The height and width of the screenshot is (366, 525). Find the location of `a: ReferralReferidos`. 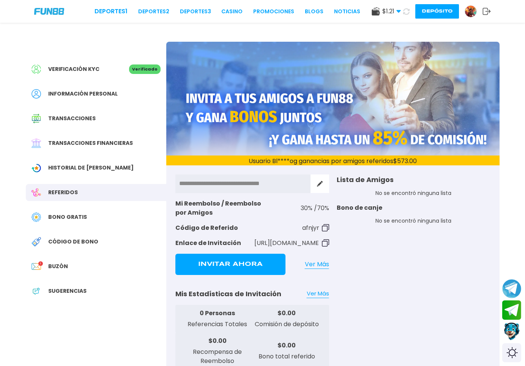

a: ReferralReferidos is located at coordinates (96, 193).